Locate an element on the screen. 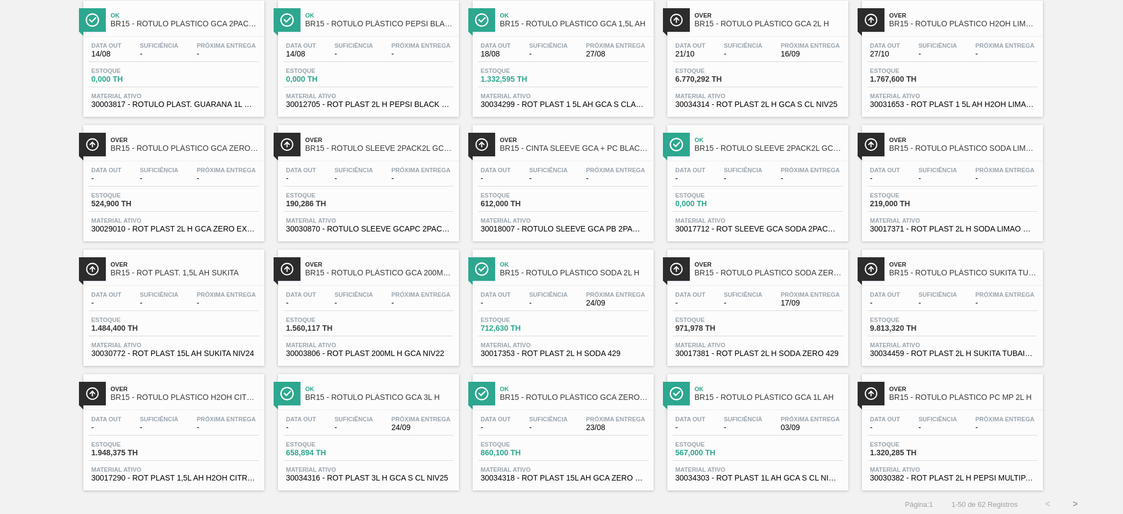 The image size is (1123, 514). span: 16/09 is located at coordinates (810, 54).